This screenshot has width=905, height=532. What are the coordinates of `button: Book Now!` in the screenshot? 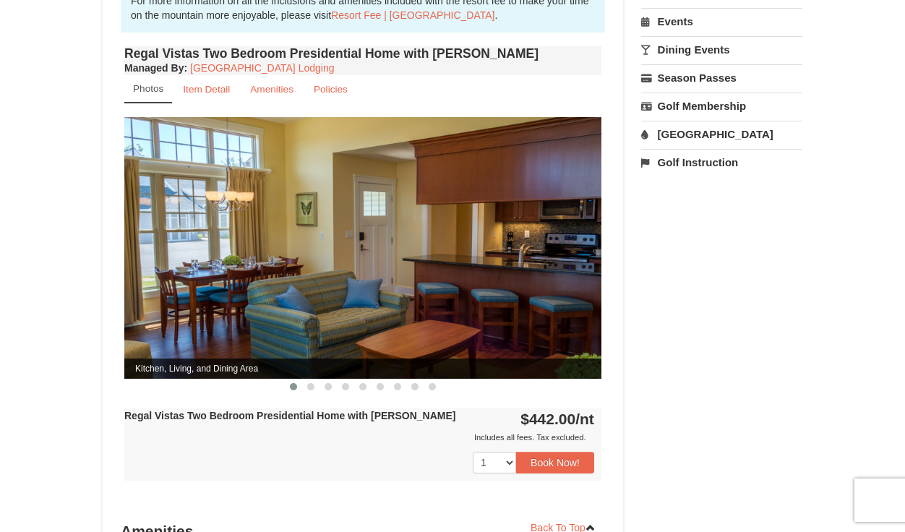 It's located at (555, 463).